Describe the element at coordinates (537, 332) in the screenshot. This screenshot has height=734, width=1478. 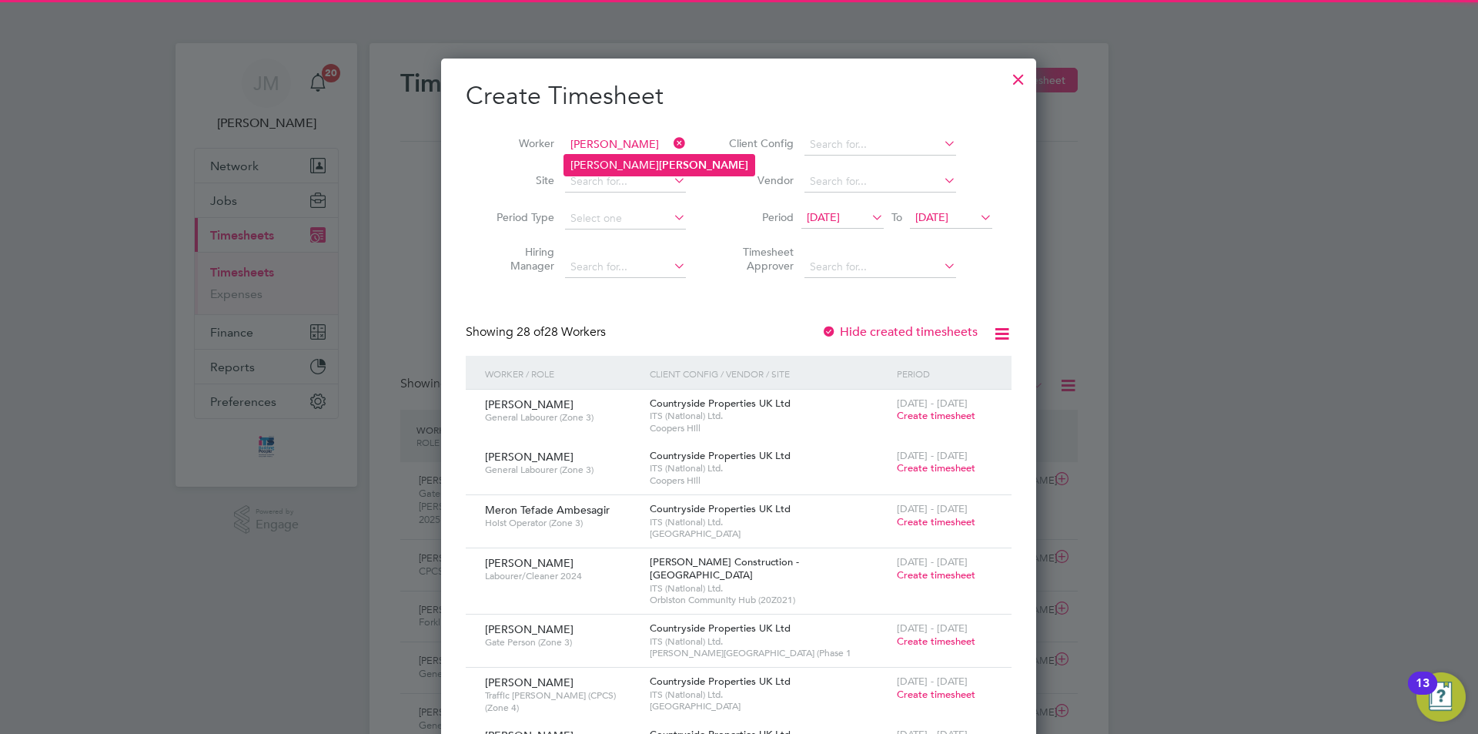
I see `div: Showing` at that location.